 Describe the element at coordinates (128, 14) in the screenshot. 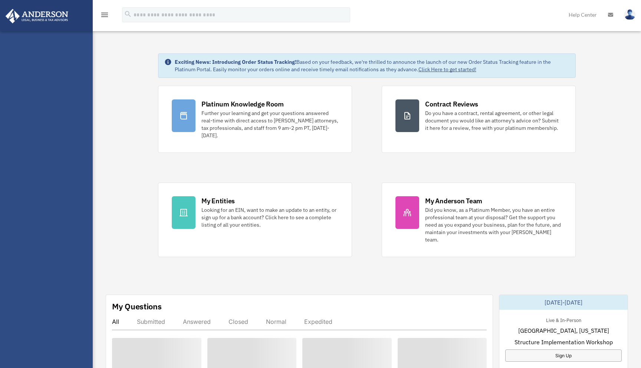

I see `i: search` at that location.